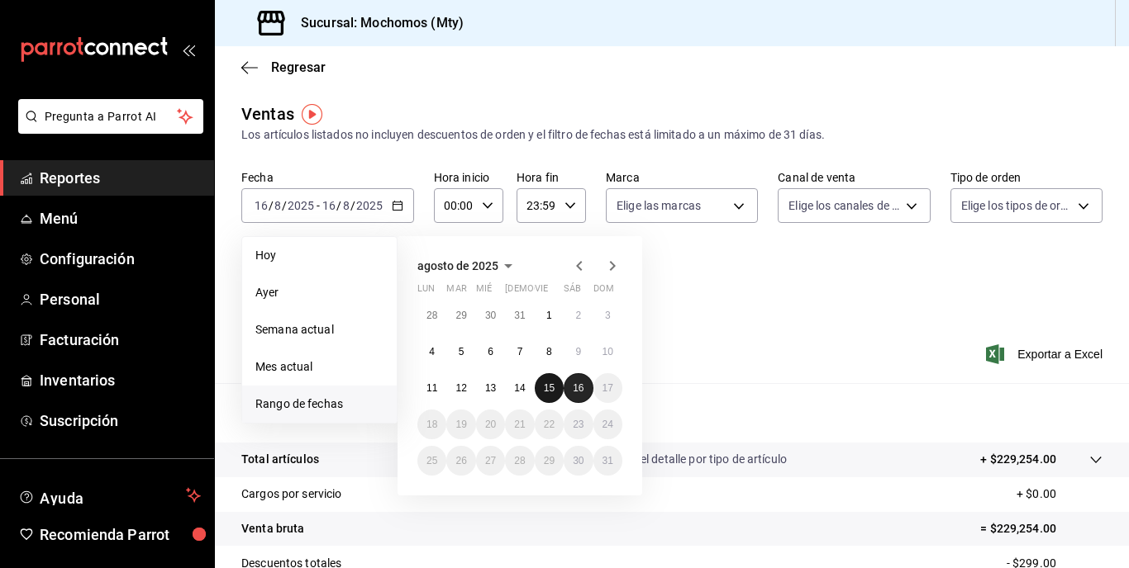  I want to click on button: agosto de 2025, so click(468, 266).